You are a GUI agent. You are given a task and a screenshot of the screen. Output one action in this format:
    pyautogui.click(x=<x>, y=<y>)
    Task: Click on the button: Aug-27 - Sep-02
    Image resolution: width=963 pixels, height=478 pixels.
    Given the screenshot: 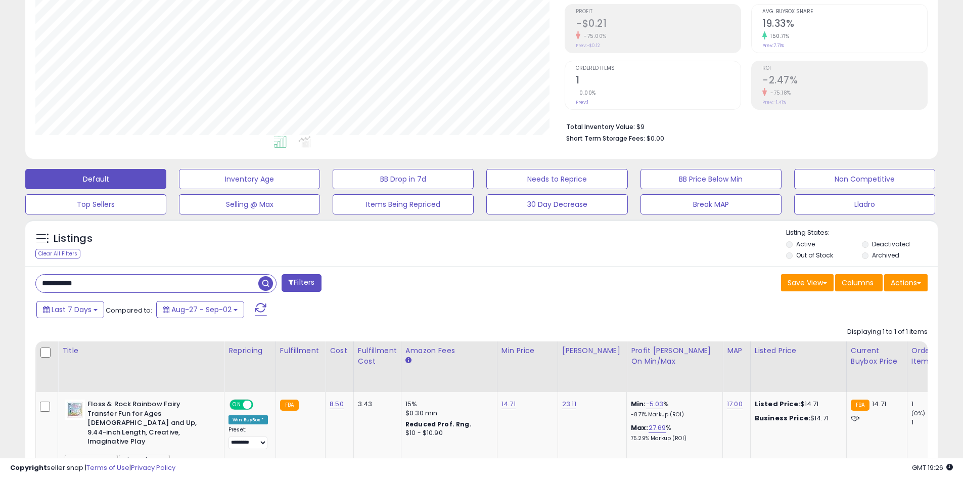 What is the action you would take?
    pyautogui.click(x=200, y=309)
    